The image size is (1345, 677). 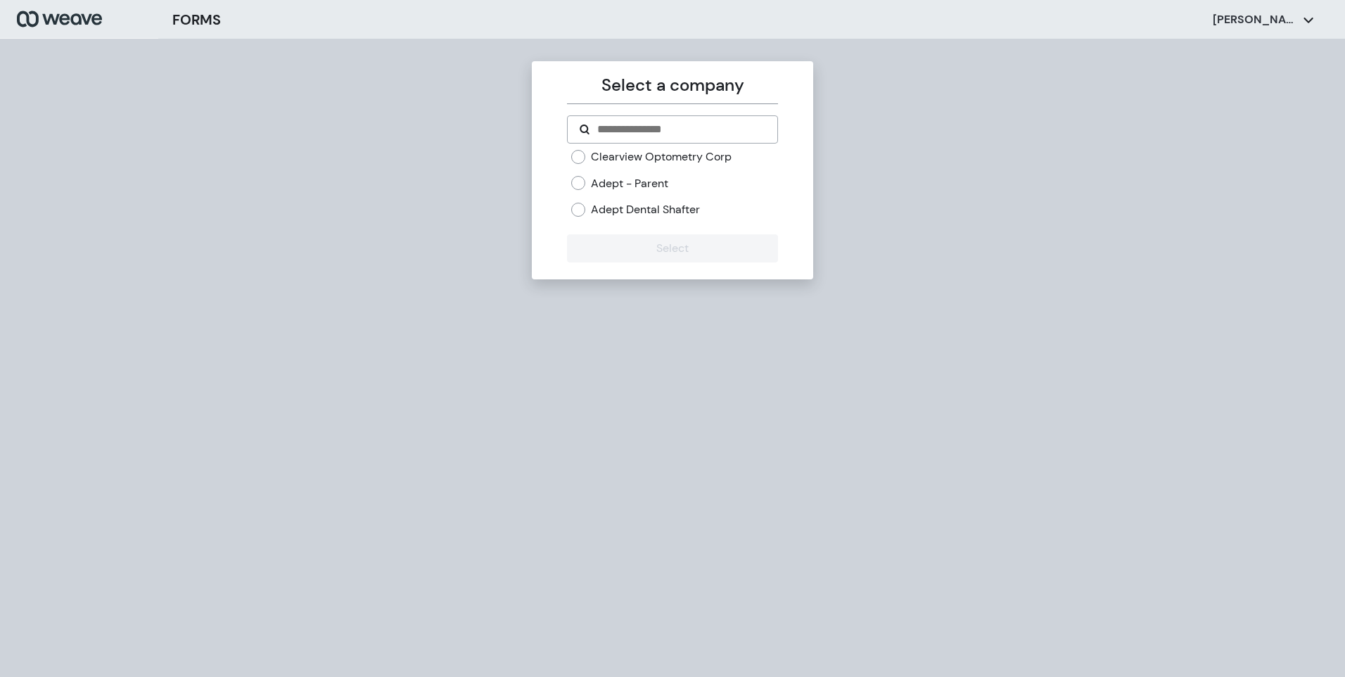 I want to click on label: Adept - Parent, so click(x=630, y=184).